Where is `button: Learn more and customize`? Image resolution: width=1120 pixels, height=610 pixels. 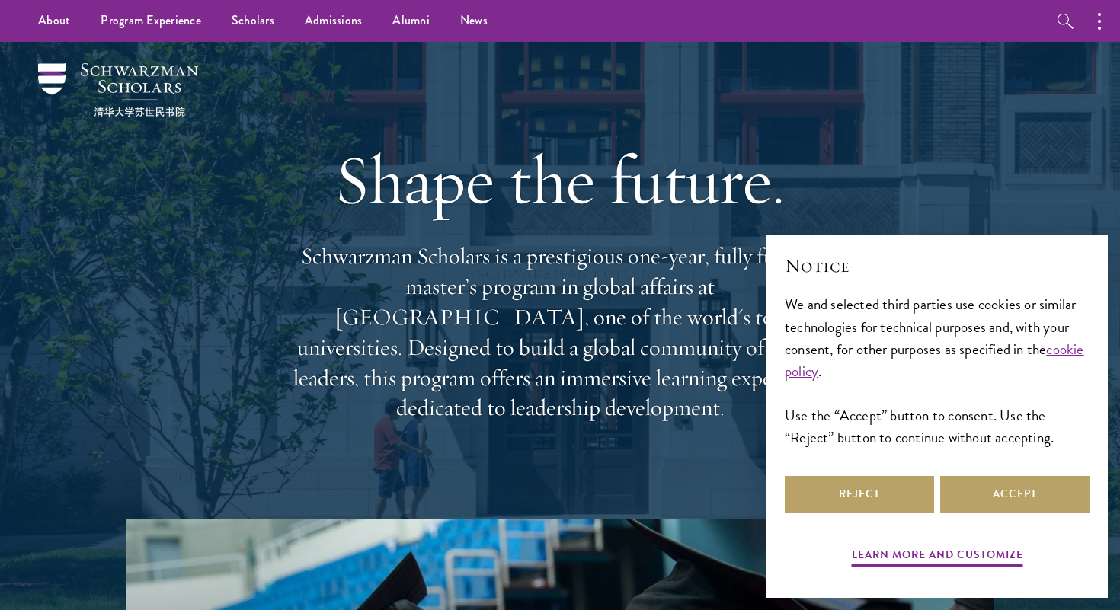
button: Learn more and customize is located at coordinates (937, 557).